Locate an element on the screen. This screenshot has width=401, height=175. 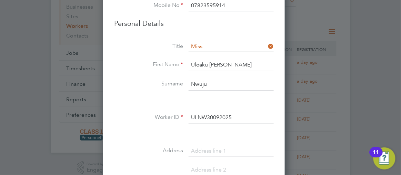
label: Worker ID is located at coordinates (149, 117).